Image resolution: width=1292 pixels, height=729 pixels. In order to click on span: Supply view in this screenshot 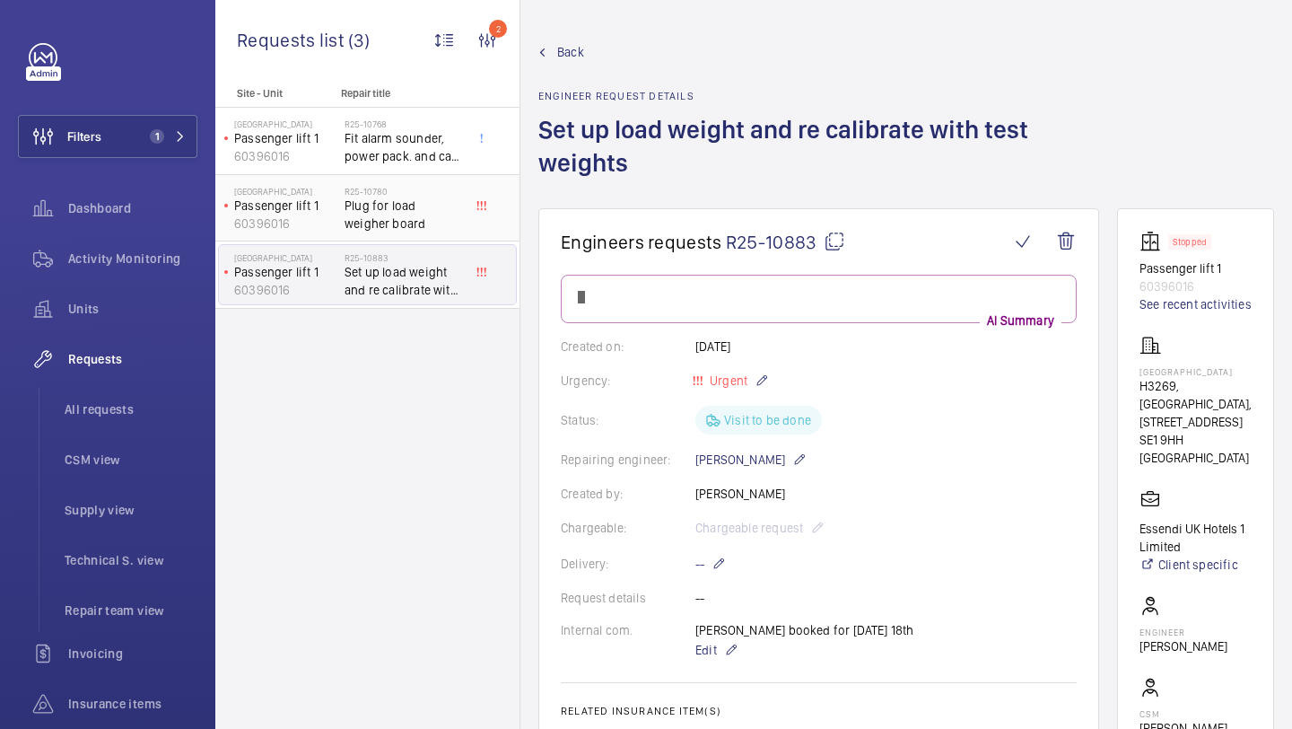, I will do `click(131, 510)`.